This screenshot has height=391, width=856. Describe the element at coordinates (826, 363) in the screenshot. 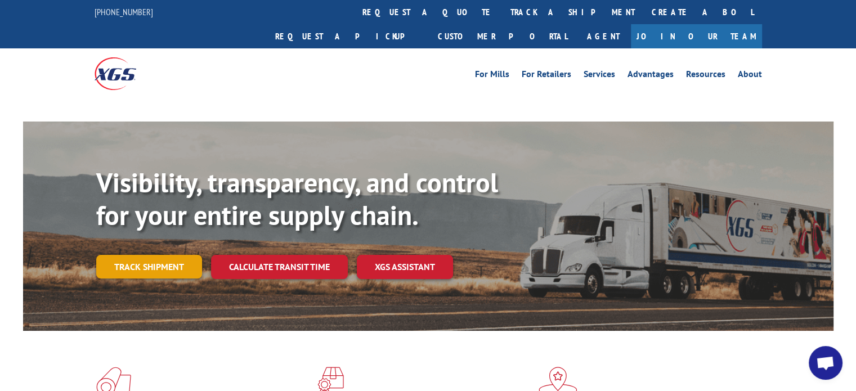

I see `div: Open chat` at that location.